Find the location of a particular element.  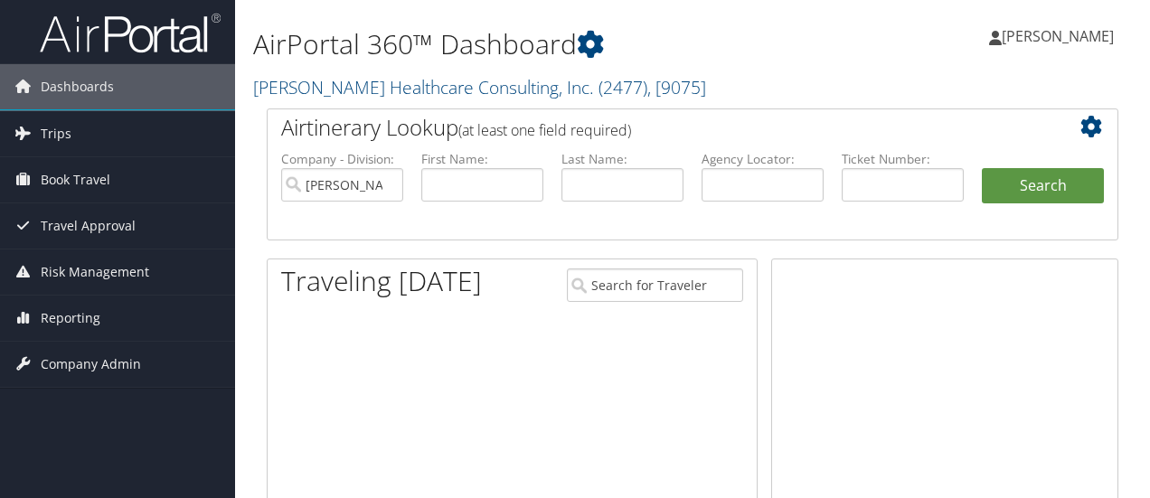

span: Company Admin is located at coordinates (90, 364).